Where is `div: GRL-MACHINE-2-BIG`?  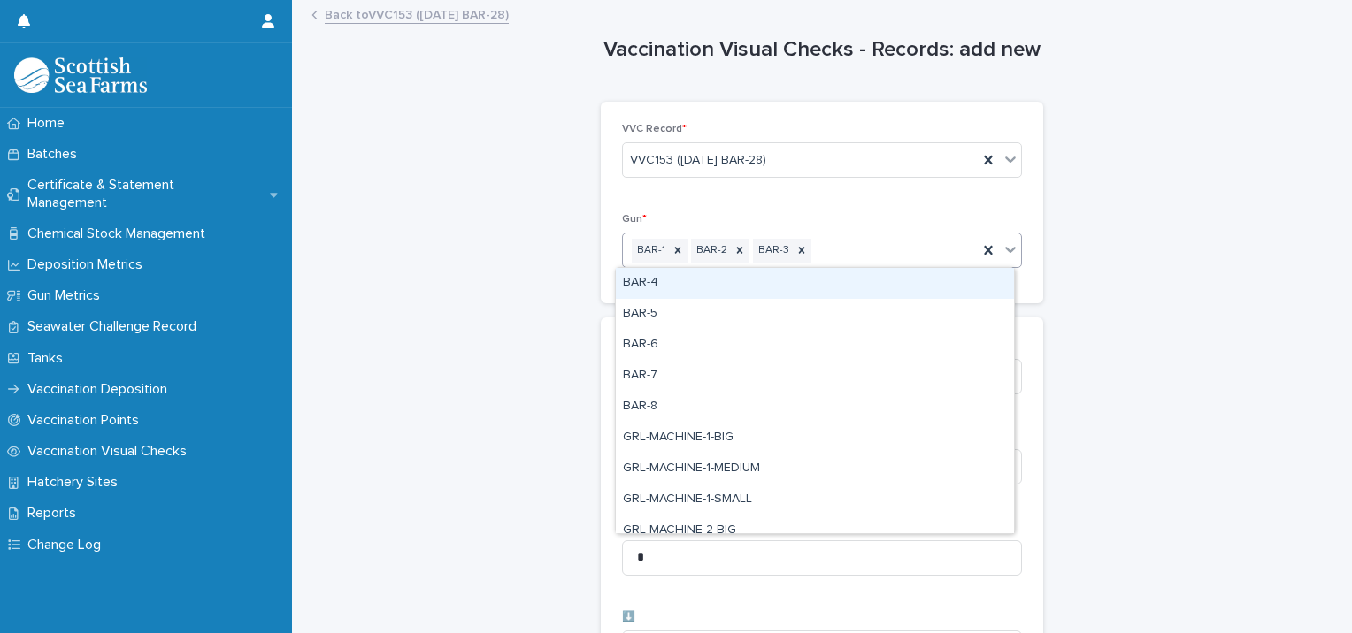
div: GRL-MACHINE-2-BIG is located at coordinates (815, 531).